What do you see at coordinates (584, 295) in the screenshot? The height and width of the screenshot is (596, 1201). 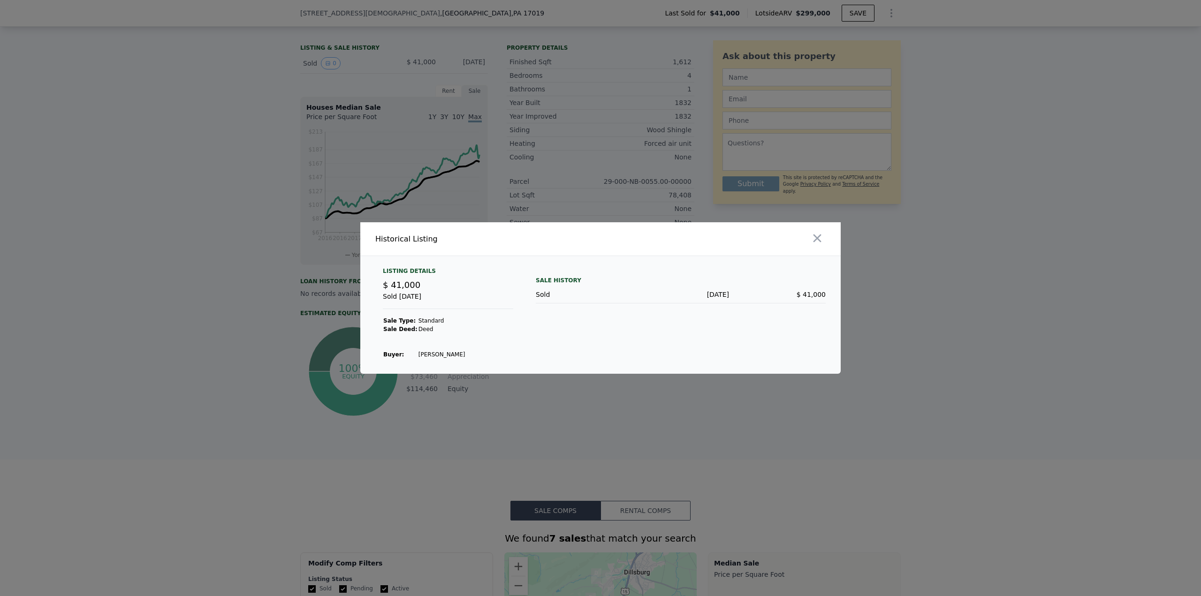 I see `div: Sold` at bounding box center [584, 295].